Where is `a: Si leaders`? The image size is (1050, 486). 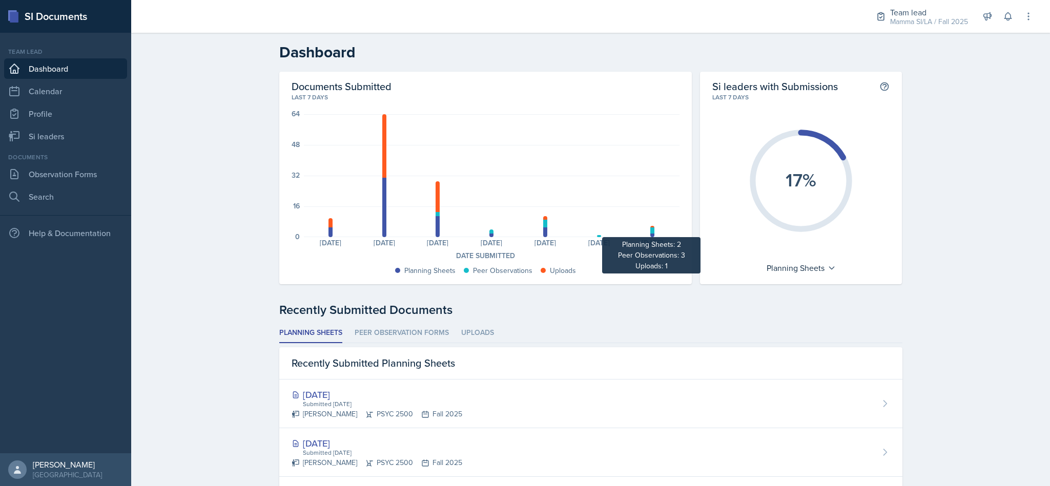
a: Si leaders is located at coordinates (66, 136).